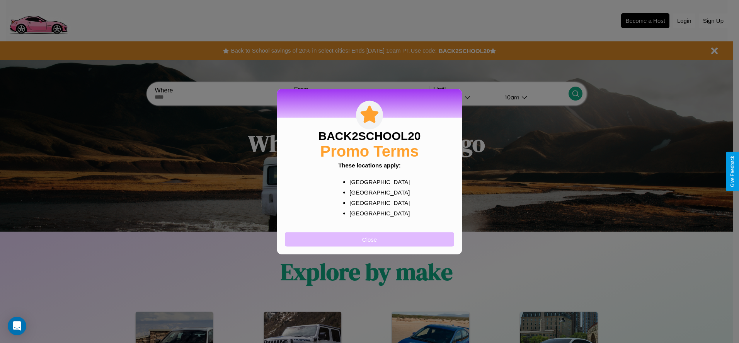  Describe the element at coordinates (369, 165) in the screenshot. I see `b: These locations apply:` at that location.